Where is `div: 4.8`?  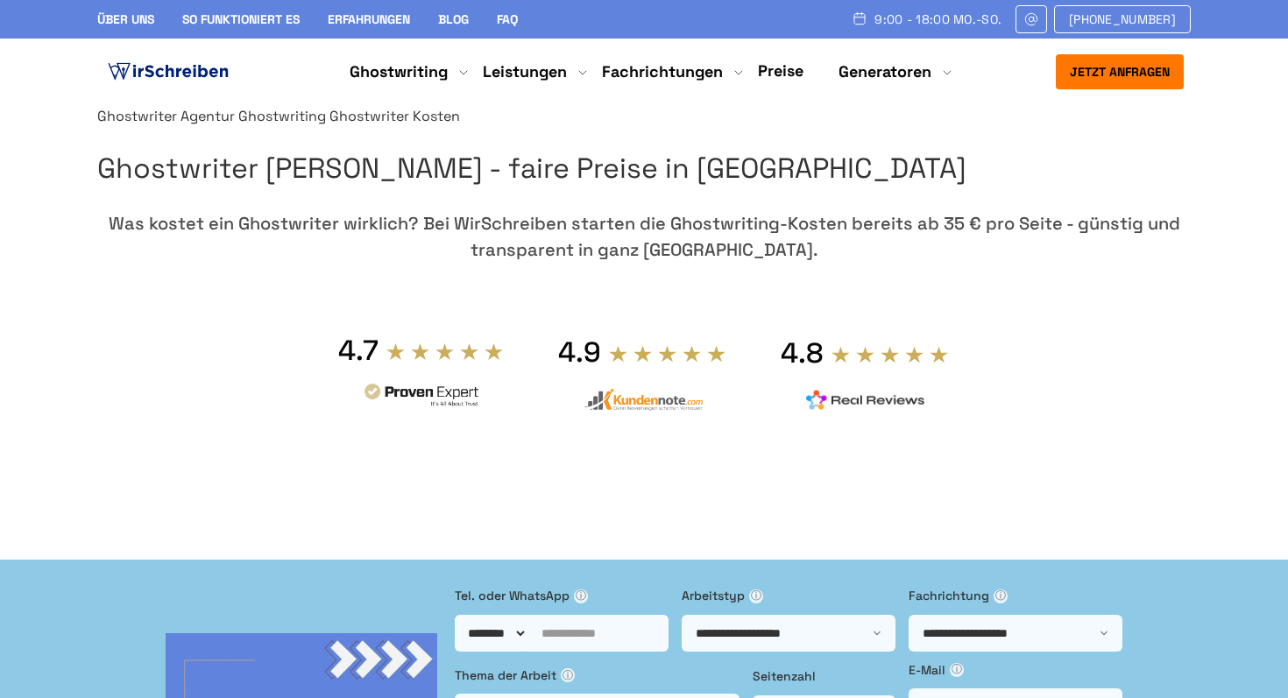
div: 4.8 is located at coordinates (802, 353).